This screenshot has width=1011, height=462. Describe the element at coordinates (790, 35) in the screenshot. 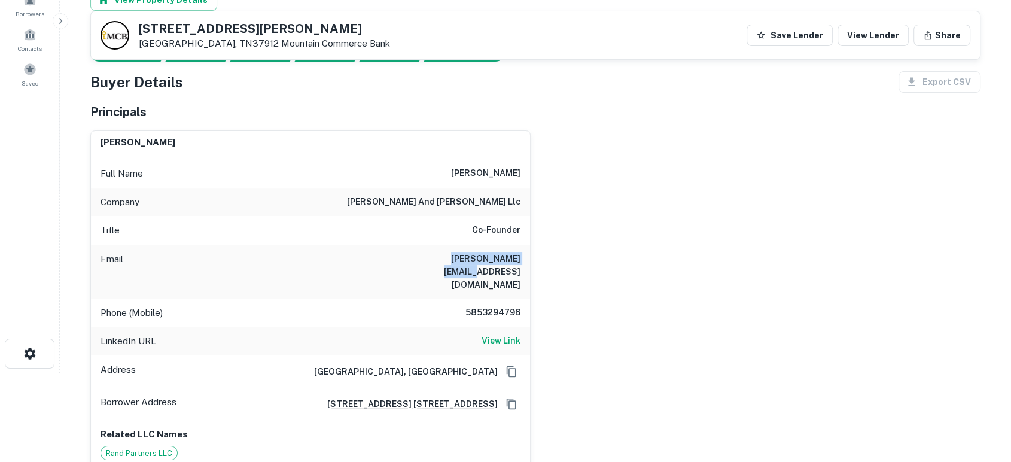

I see `button: Save Lender` at that location.